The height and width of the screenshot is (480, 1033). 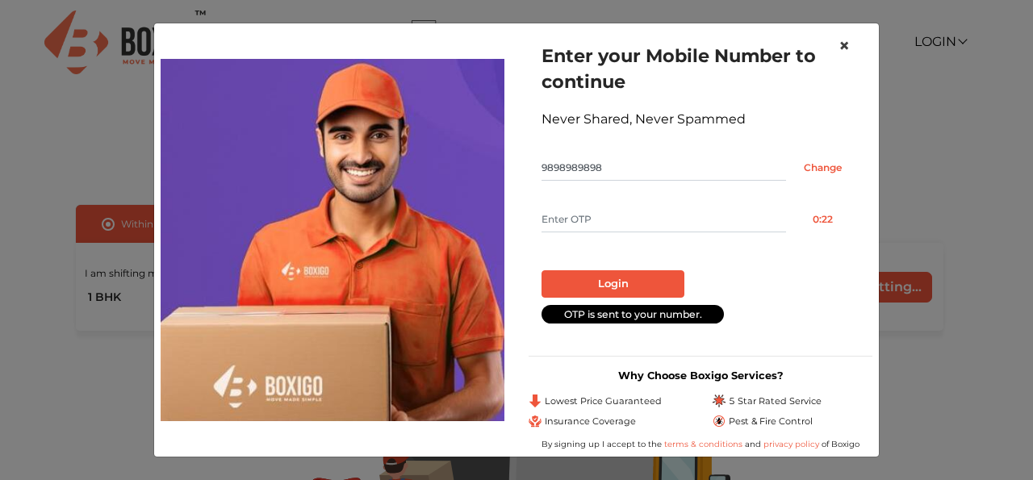 I want to click on div: OTP is sent to your number., so click(x=632, y=314).